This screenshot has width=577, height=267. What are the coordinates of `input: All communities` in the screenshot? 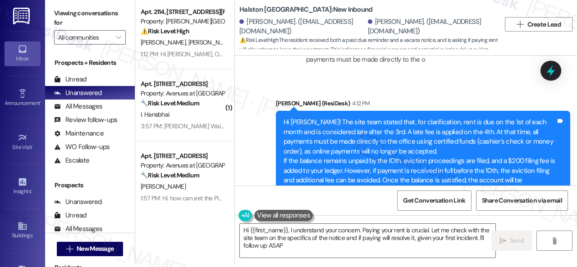 It's located at (85, 37).